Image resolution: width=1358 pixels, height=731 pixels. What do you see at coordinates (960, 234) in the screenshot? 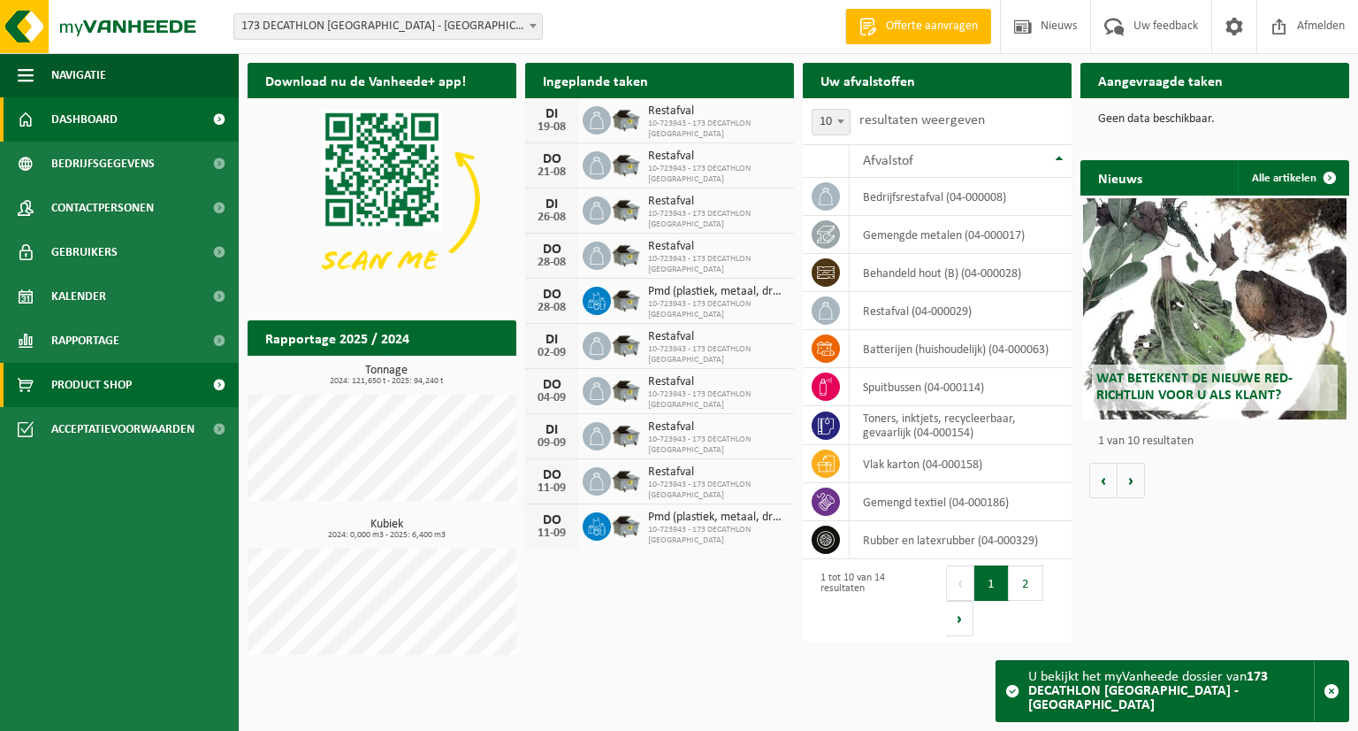
I see `td: gemengde metalen (04-000017)` at bounding box center [960, 234].